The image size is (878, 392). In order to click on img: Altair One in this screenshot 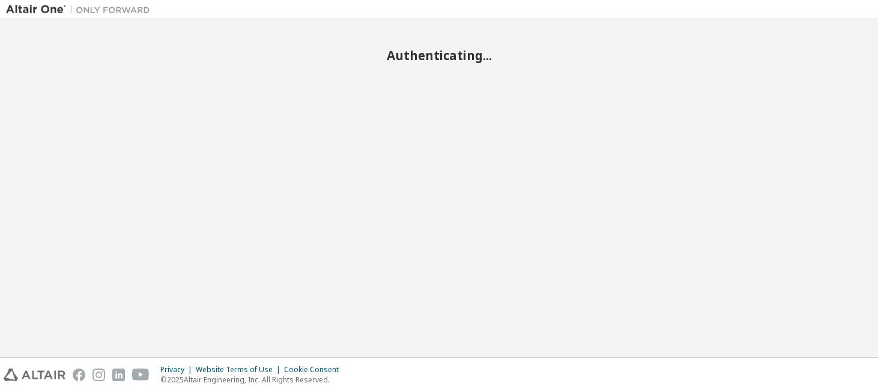, I will do `click(81, 10)`.